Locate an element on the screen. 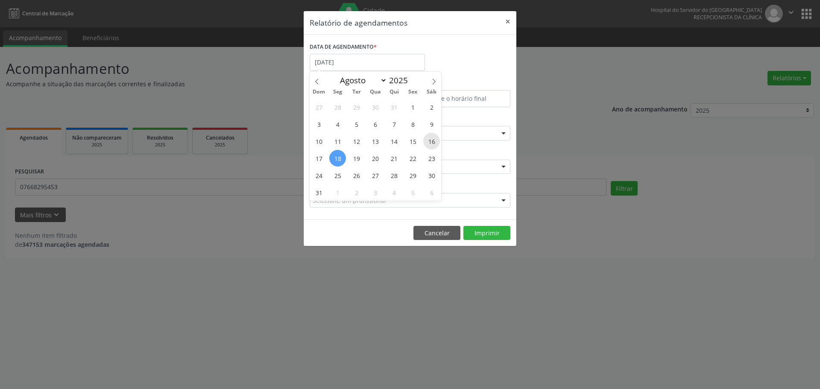 The width and height of the screenshot is (820, 389). span: Agosto 20, 2025 is located at coordinates (375, 158).